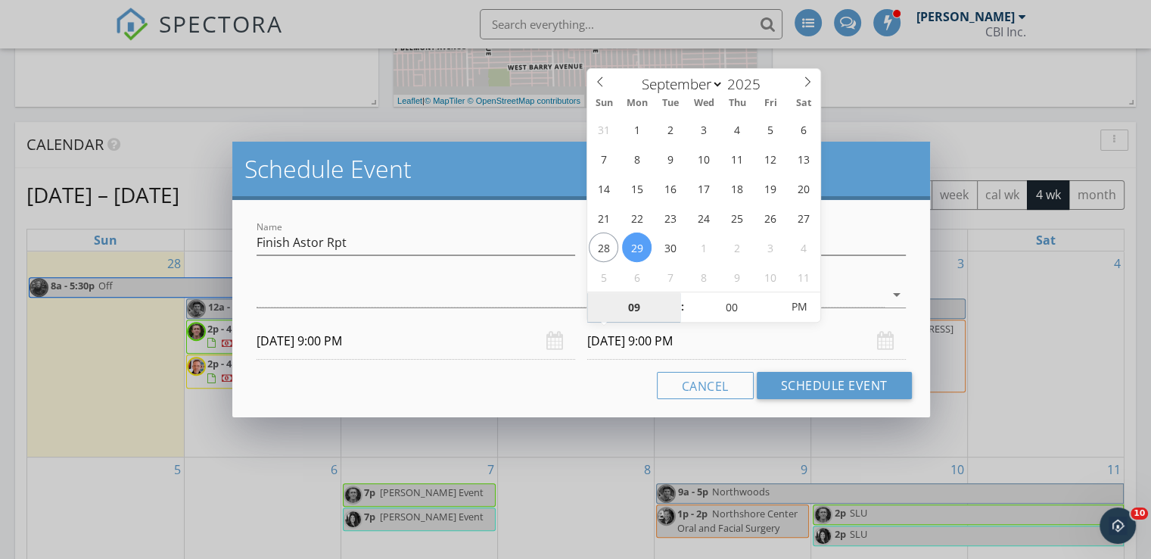 Image resolution: width=1151 pixels, height=559 pixels. I want to click on span: October 9, 2025, so click(737, 276).